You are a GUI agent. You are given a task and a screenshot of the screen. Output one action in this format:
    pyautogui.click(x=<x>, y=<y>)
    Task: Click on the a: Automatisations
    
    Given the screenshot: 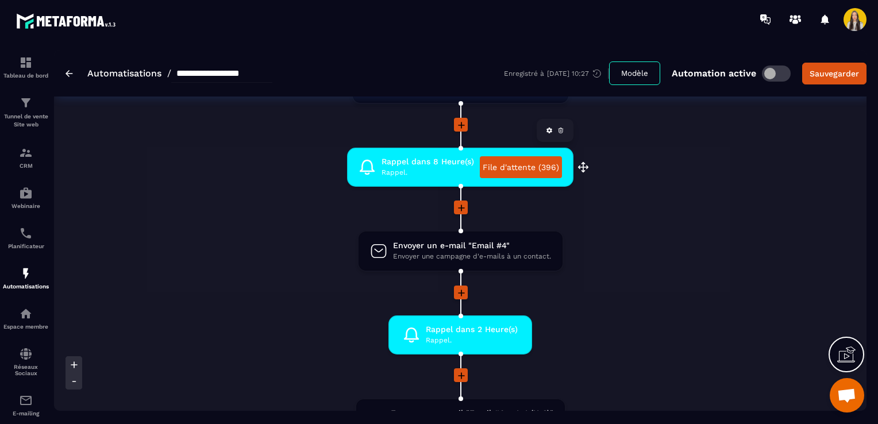 What is the action you would take?
    pyautogui.click(x=124, y=73)
    